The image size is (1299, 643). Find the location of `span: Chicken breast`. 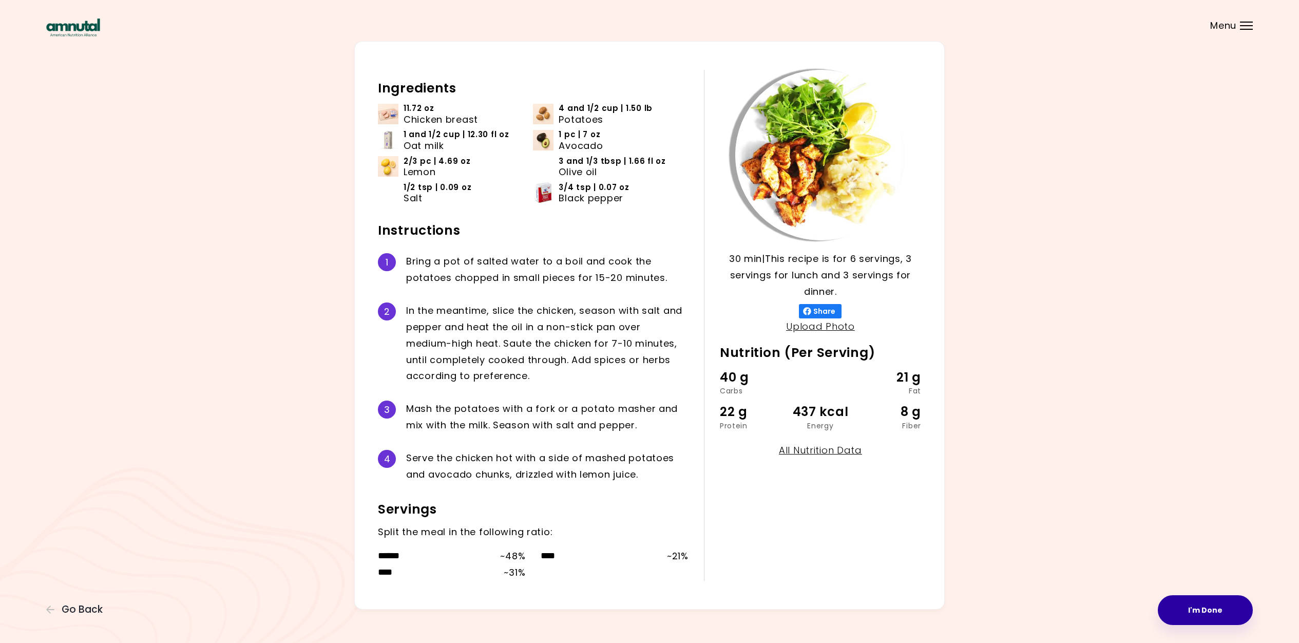

span: Chicken breast is located at coordinates (440, 120).